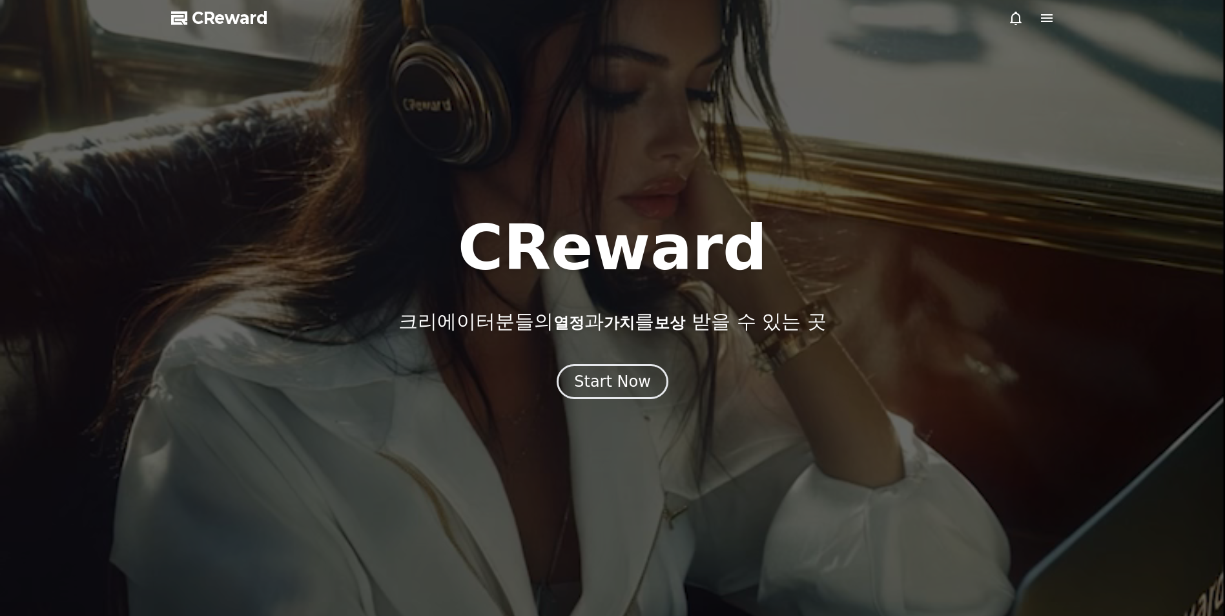 The image size is (1225, 616). What do you see at coordinates (612, 382) in the screenshot?
I see `div: Start Now` at bounding box center [612, 382].